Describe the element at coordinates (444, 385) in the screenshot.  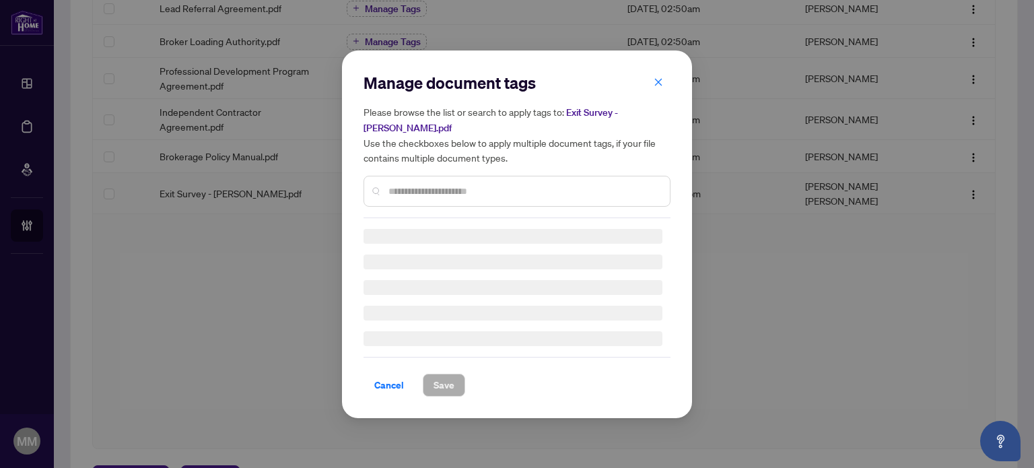
I see `button: Save` at that location.